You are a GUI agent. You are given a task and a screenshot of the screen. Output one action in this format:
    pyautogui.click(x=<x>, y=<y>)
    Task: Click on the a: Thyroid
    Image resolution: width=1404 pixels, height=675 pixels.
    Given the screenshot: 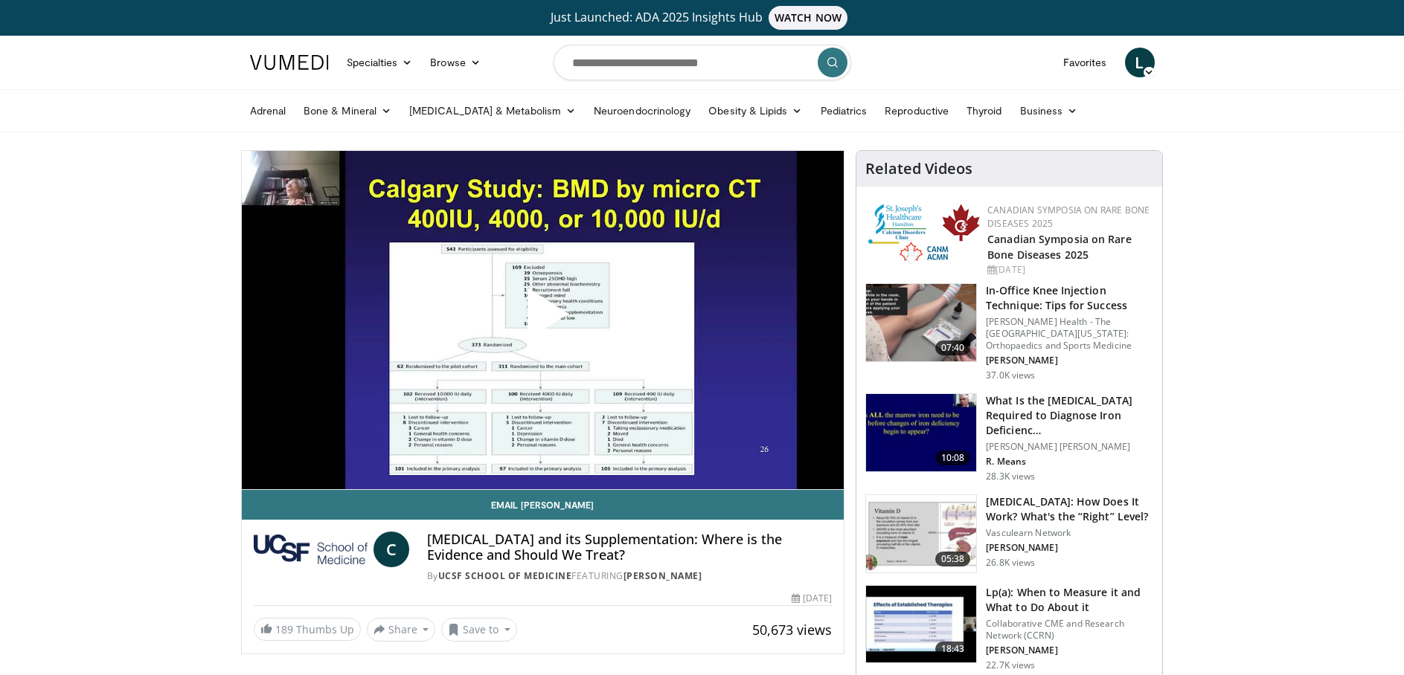 What is the action you would take?
    pyautogui.click(x=984, y=111)
    